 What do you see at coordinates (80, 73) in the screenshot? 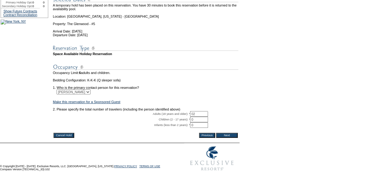
I see `span: 6` at bounding box center [80, 73].